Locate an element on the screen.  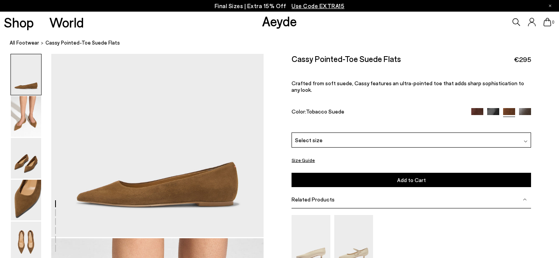
span: €295 is located at coordinates (522, 59).